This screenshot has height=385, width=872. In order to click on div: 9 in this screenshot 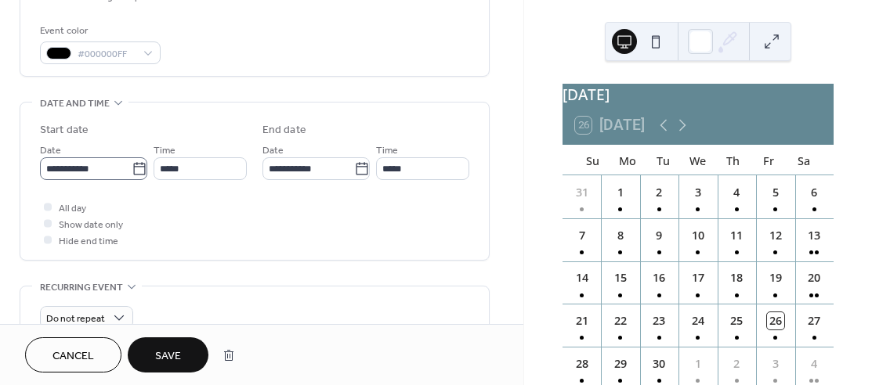, I will do `click(660, 236)`.